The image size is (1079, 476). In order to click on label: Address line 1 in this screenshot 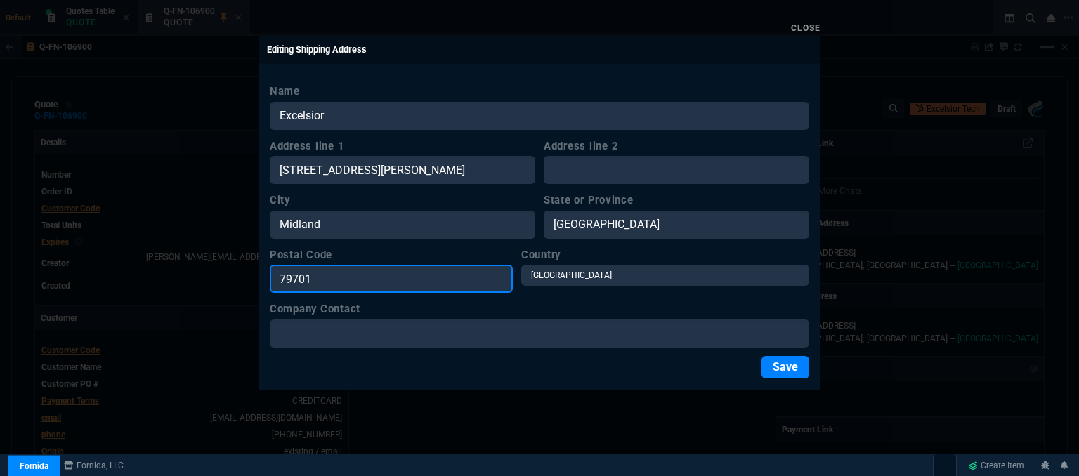, I will do `click(403, 146)`.